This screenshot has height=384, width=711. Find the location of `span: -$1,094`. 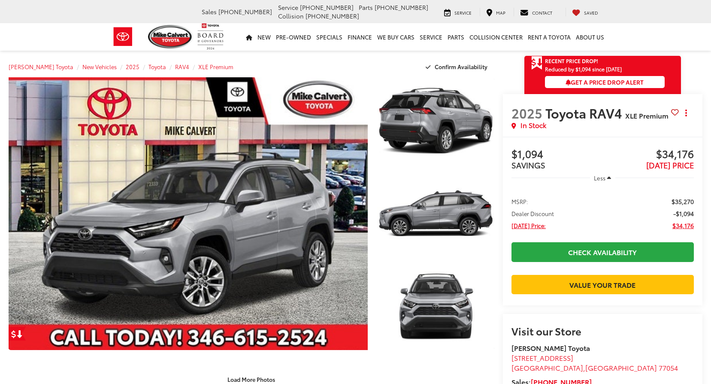

span: -$1,094 is located at coordinates (684, 213).